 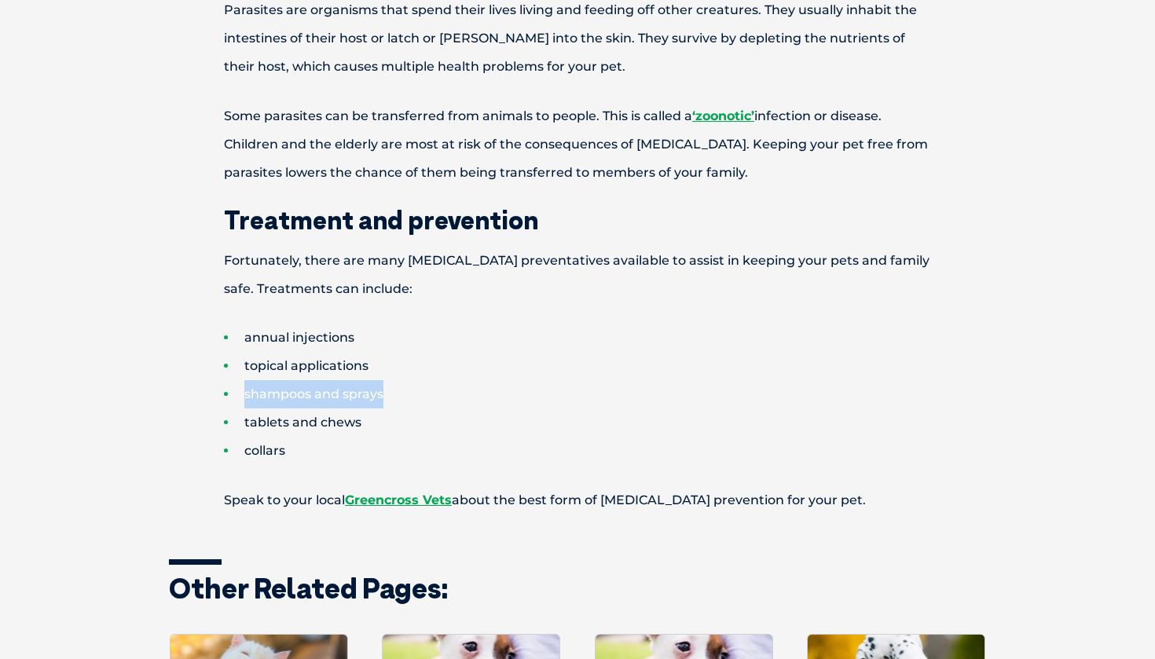 What do you see at coordinates (578, 145) in the screenshot?
I see `p: Some parasites can be transferred from animals to people. This is called a infection or disease. ...` at bounding box center [578, 145].